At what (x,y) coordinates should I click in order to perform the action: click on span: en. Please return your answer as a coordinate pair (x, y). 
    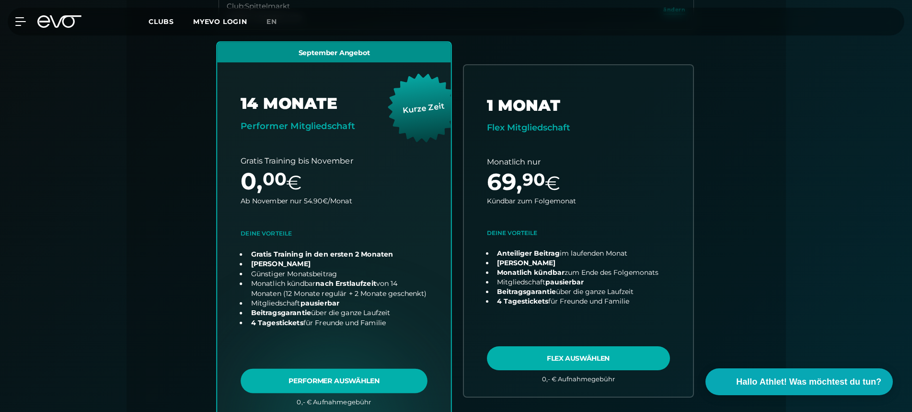
    Looking at the image, I should click on (272, 22).